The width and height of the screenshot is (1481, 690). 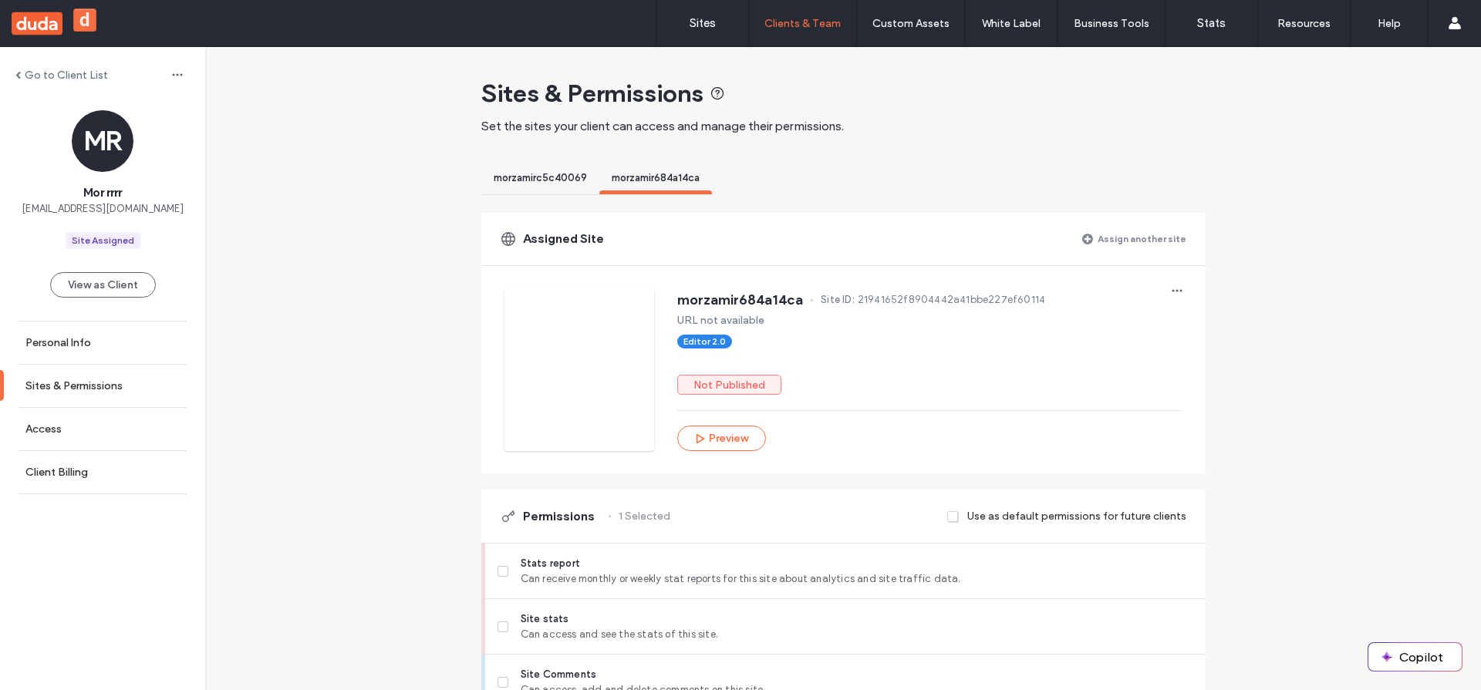 What do you see at coordinates (704, 342) in the screenshot?
I see `span: Editor 2.0` at bounding box center [704, 342].